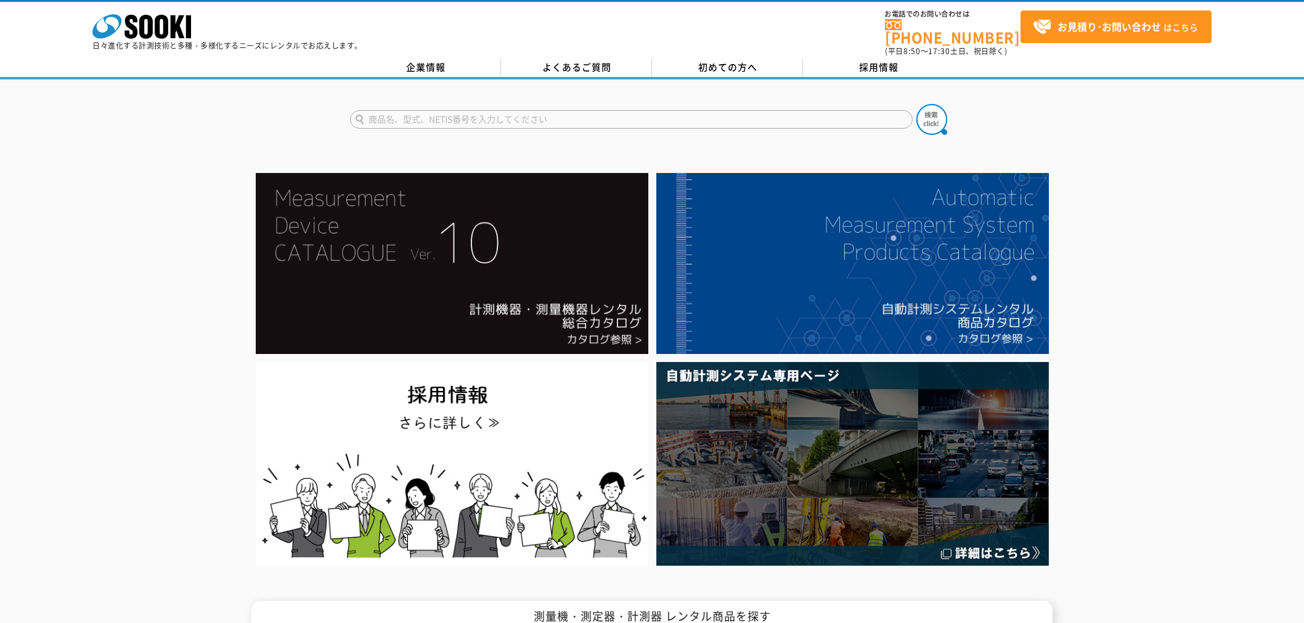  Describe the element at coordinates (931, 120) in the screenshot. I see `img: btn_search.png` at that location.